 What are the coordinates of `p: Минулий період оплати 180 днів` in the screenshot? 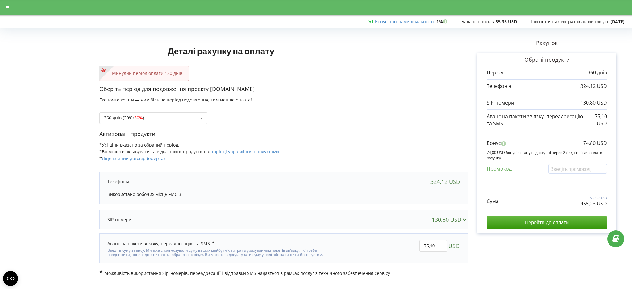 It's located at (144, 73).